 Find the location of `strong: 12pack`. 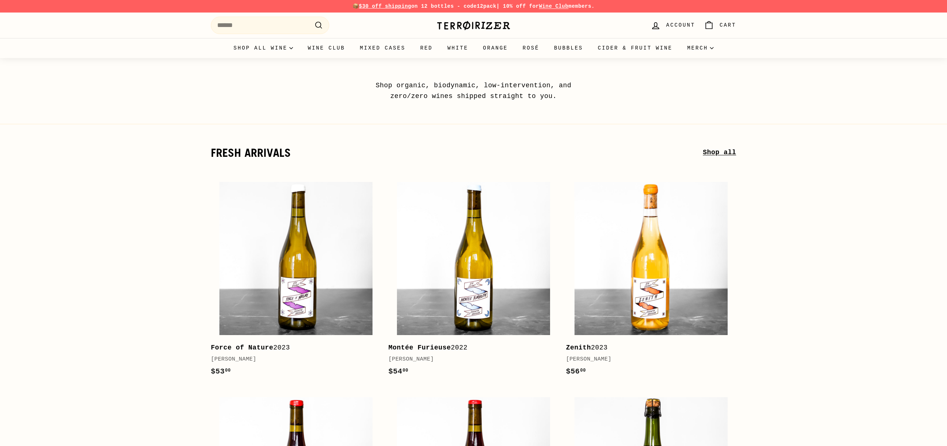

strong: 12pack is located at coordinates (487, 6).